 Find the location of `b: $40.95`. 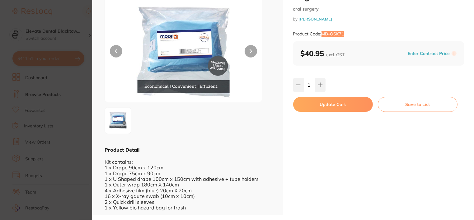

b: $40.95 is located at coordinates (323, 54).